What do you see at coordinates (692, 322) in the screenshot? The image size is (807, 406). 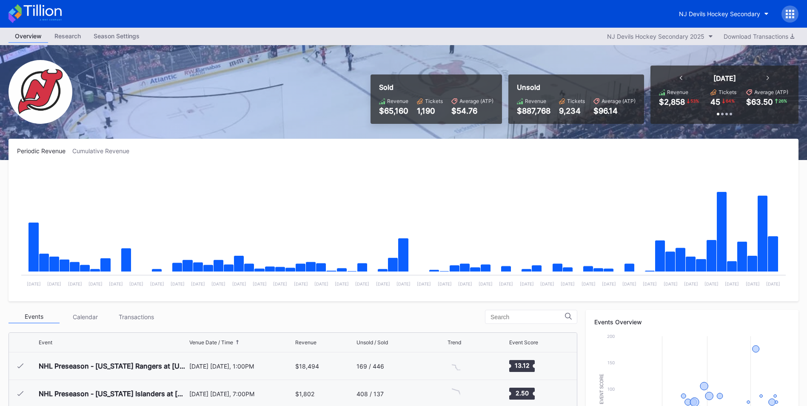 I see `div: Events Overview` at bounding box center [692, 322].